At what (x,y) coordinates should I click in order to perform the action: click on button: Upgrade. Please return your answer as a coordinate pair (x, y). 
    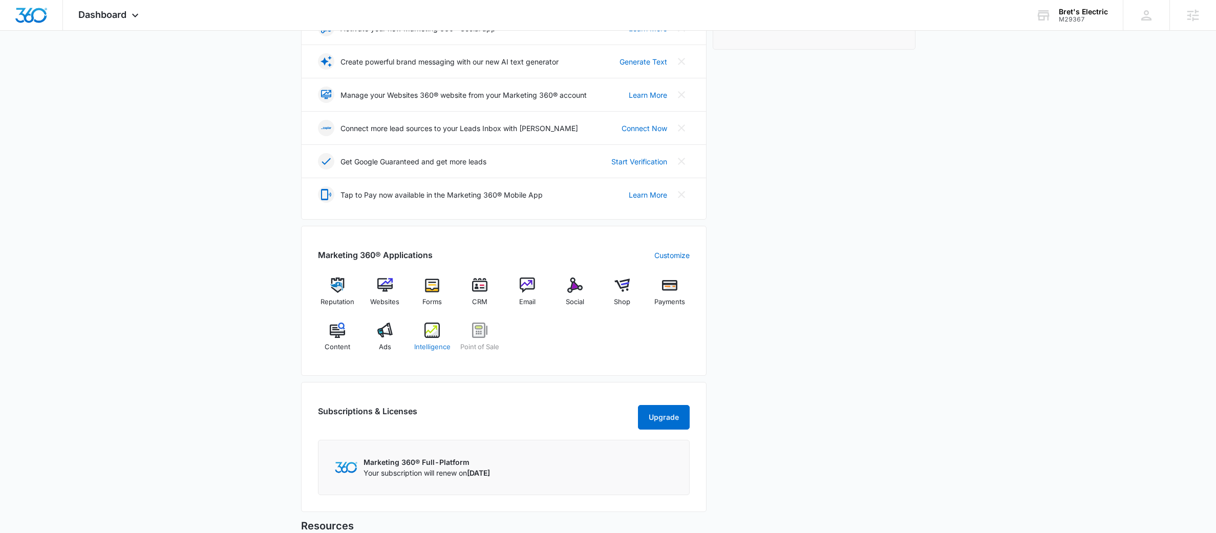
    Looking at the image, I should click on (663, 417).